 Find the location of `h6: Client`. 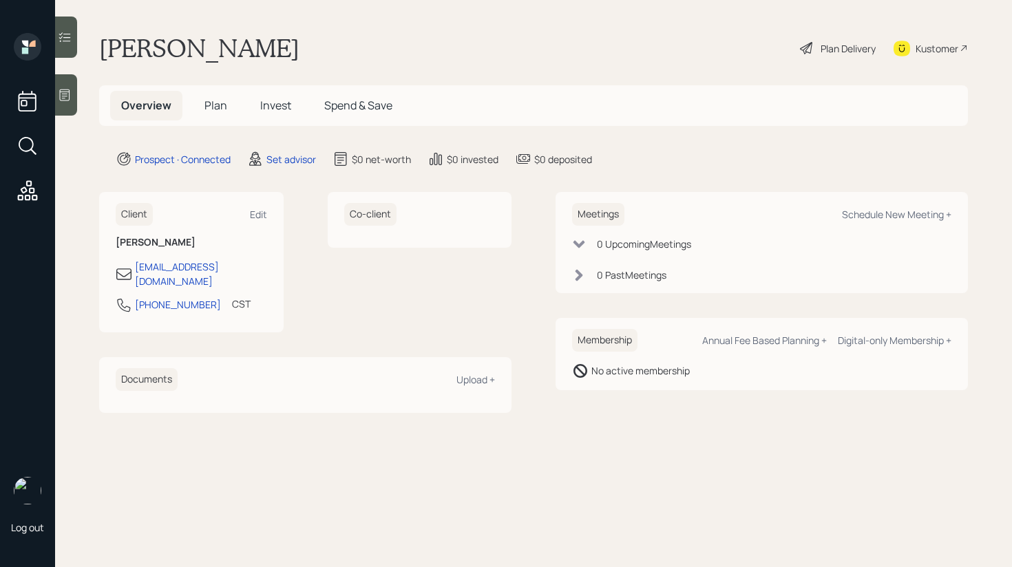

h6: Client is located at coordinates (134, 214).